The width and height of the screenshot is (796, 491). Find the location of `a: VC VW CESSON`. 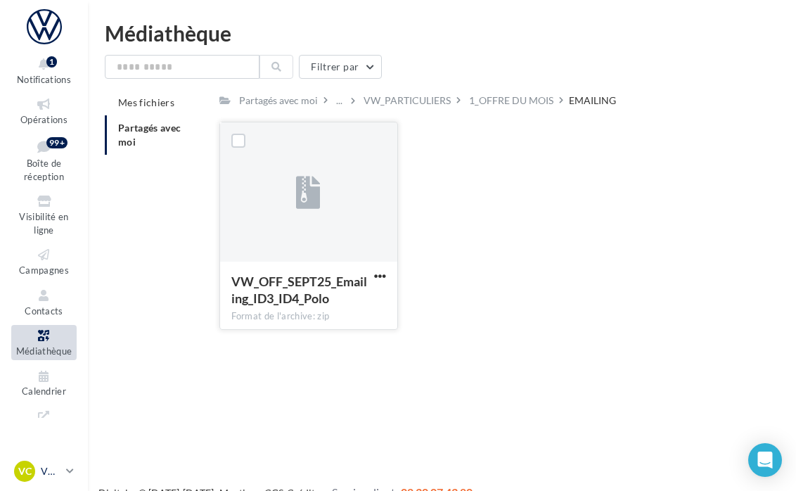

a: VC VW CESSON is located at coordinates (44, 471).